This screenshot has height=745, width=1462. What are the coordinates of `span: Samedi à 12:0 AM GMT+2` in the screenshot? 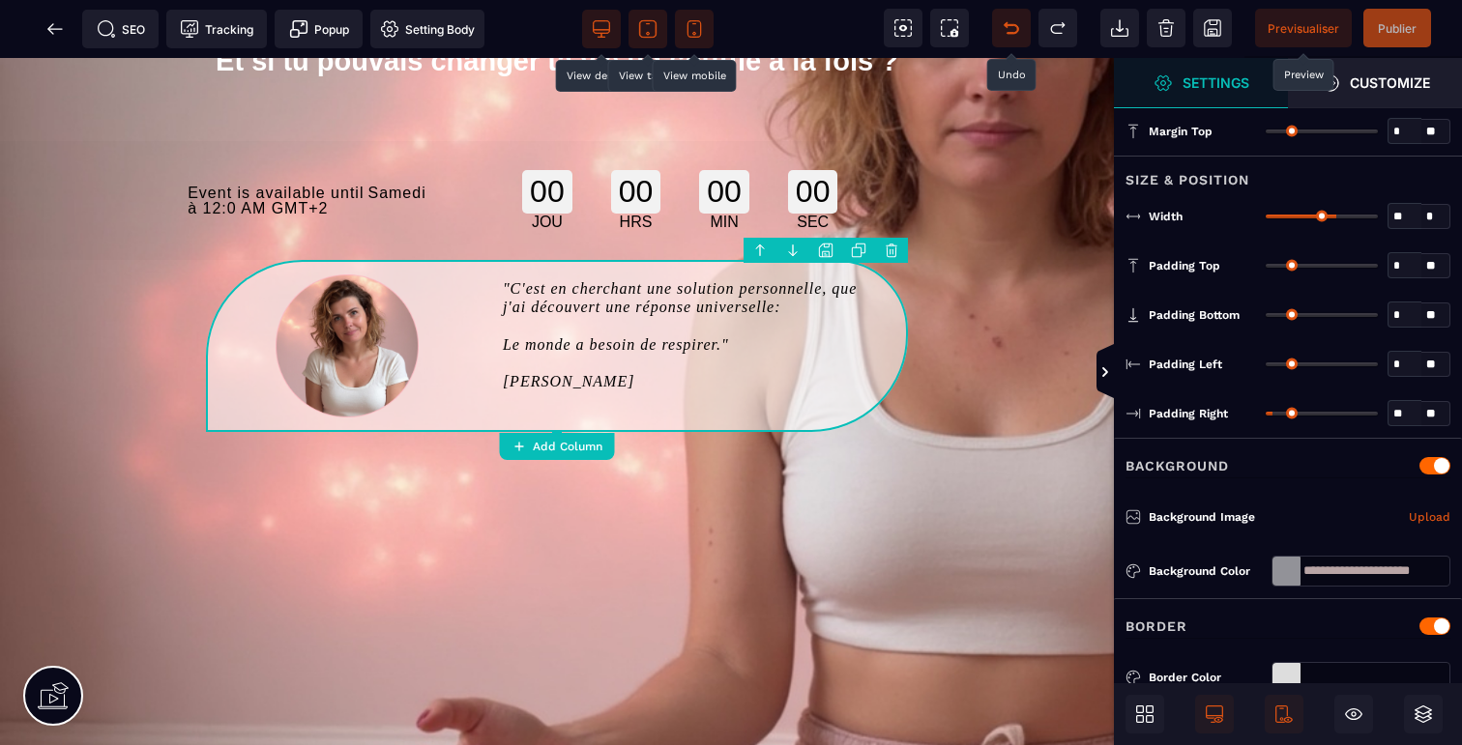 It's located at (306, 142).